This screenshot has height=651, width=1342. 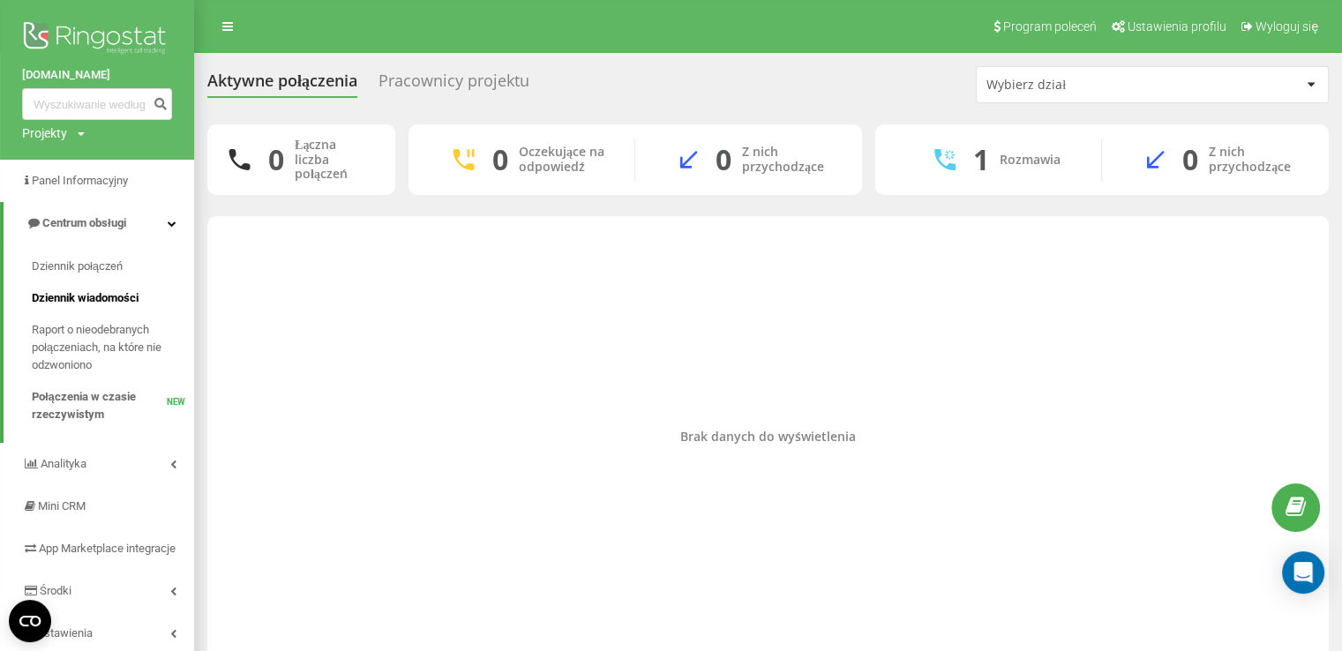 What do you see at coordinates (30, 621) in the screenshot?
I see `button: Open CMP widget` at bounding box center [30, 621].